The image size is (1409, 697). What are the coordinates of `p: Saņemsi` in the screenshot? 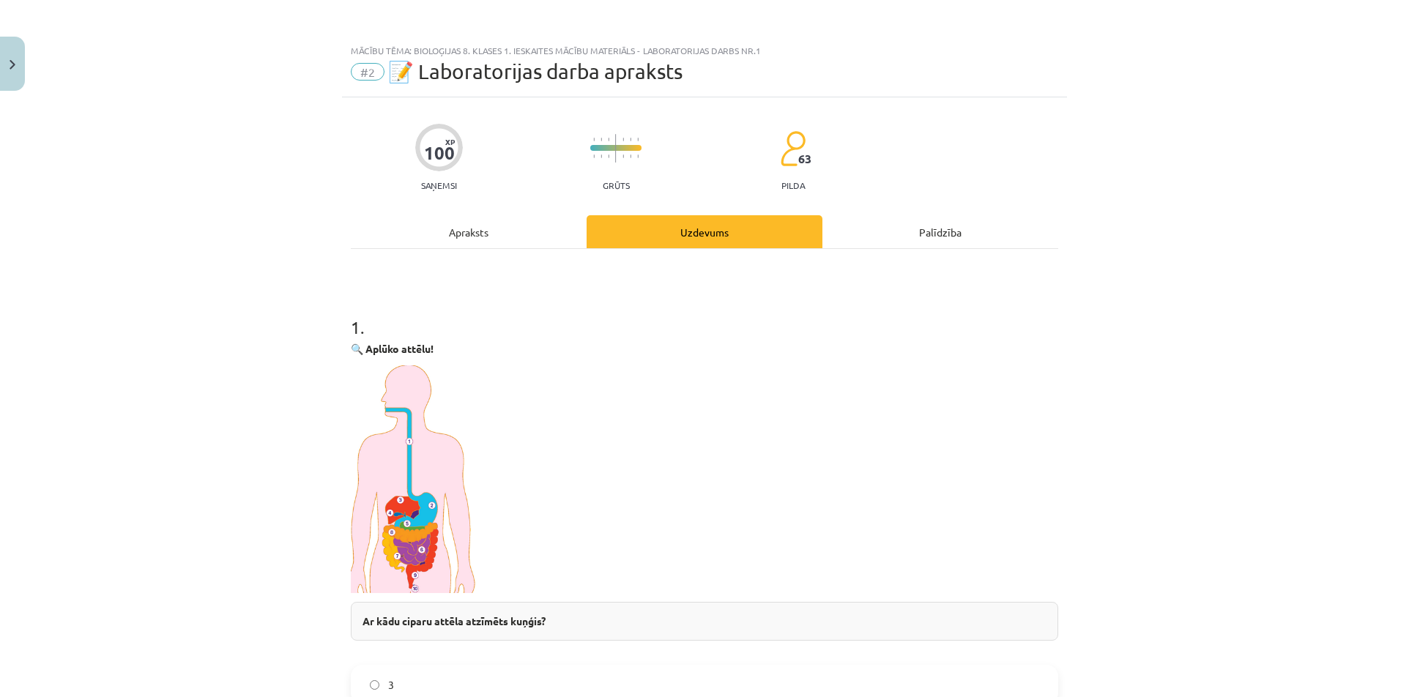 It's located at (439, 185).